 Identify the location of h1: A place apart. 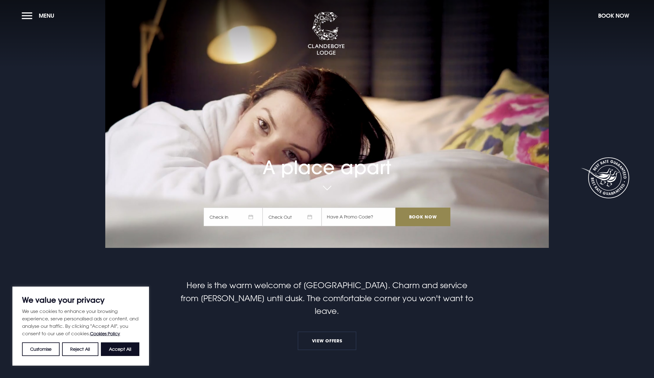
(327, 156).